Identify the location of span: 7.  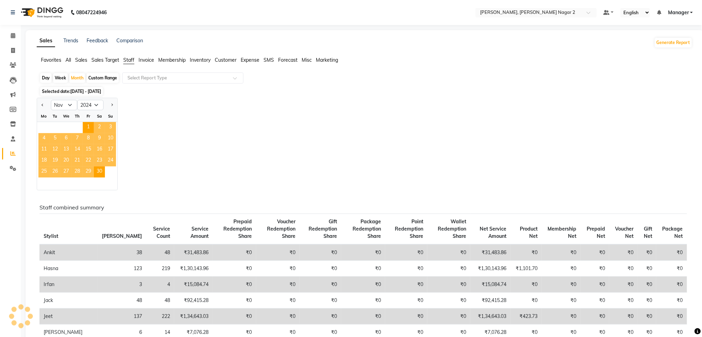
(77, 139).